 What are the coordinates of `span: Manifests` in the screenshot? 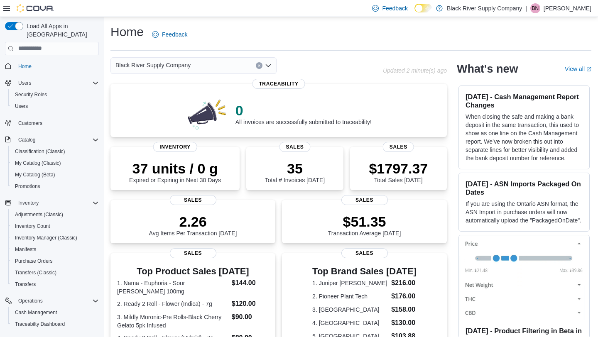 It's located at (25, 250).